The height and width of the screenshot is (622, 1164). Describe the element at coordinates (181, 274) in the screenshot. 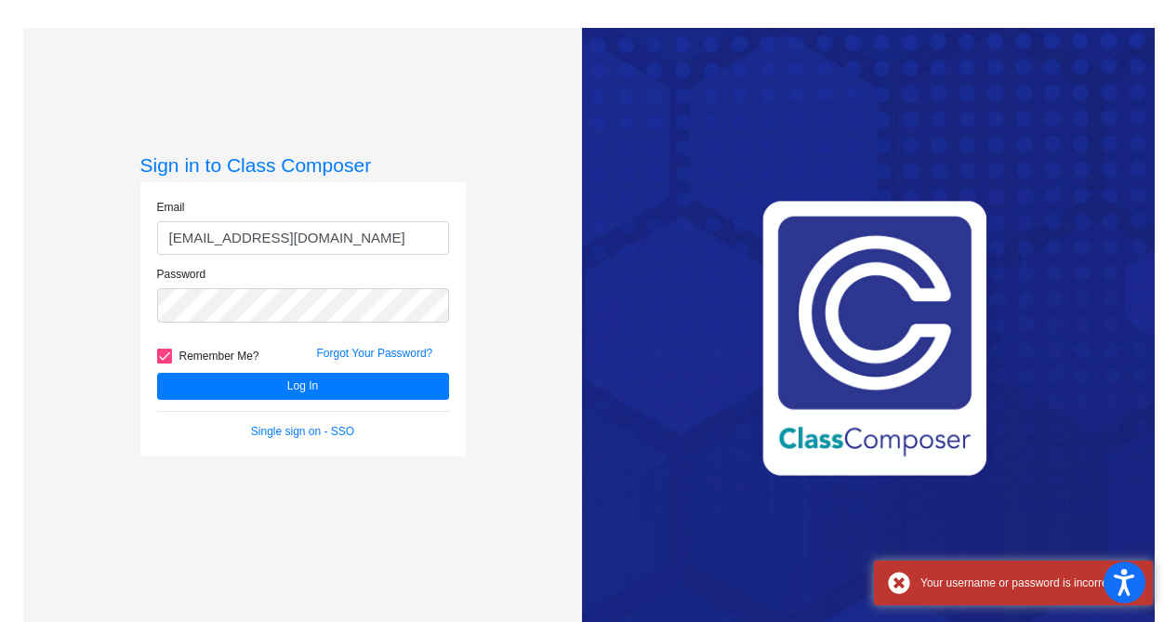

I see `label: Password` at that location.